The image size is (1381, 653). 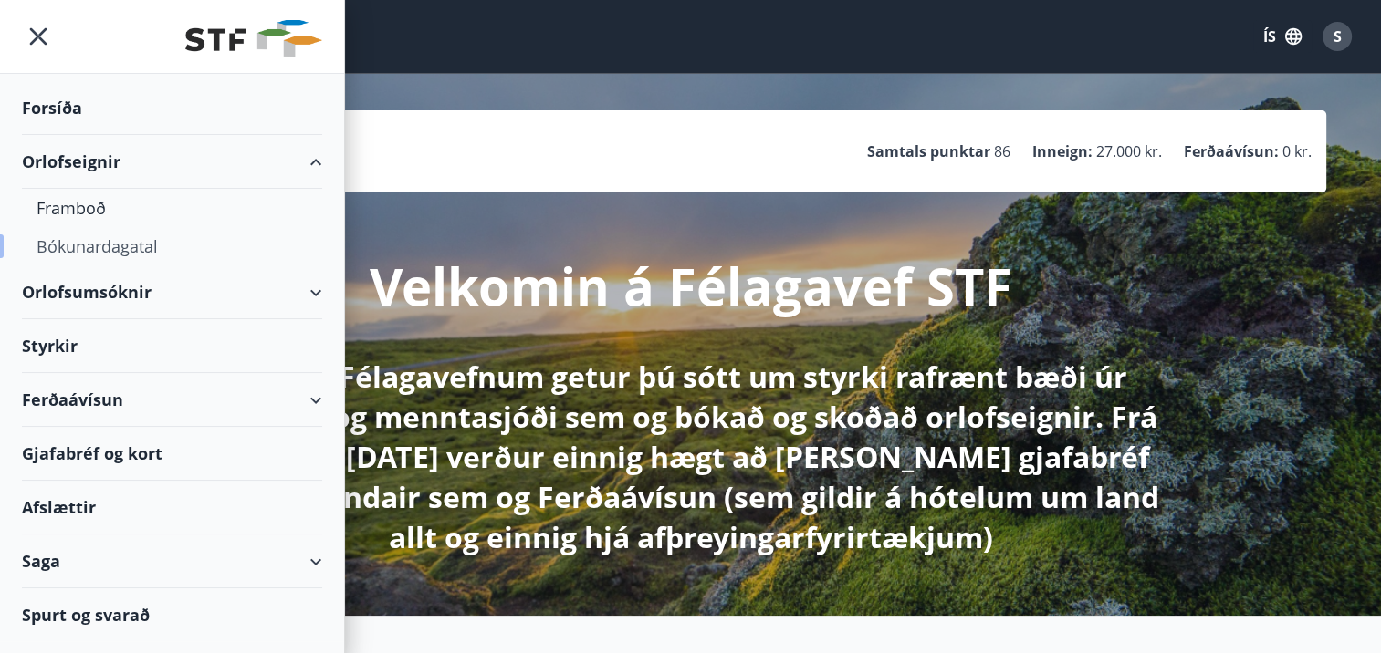 I want to click on span: 0 kr., so click(x=1297, y=151).